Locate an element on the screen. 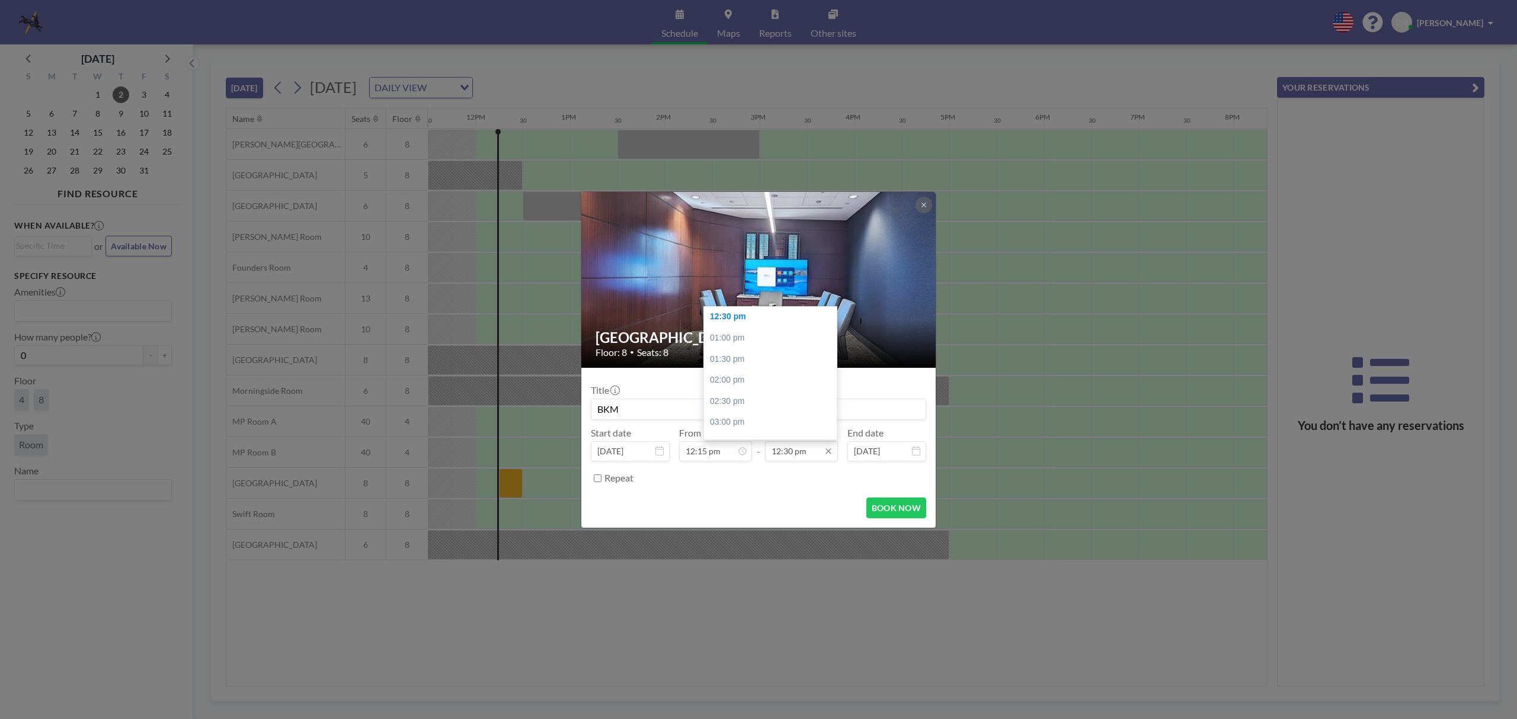  img: 537.jpg is located at coordinates (759, 279).